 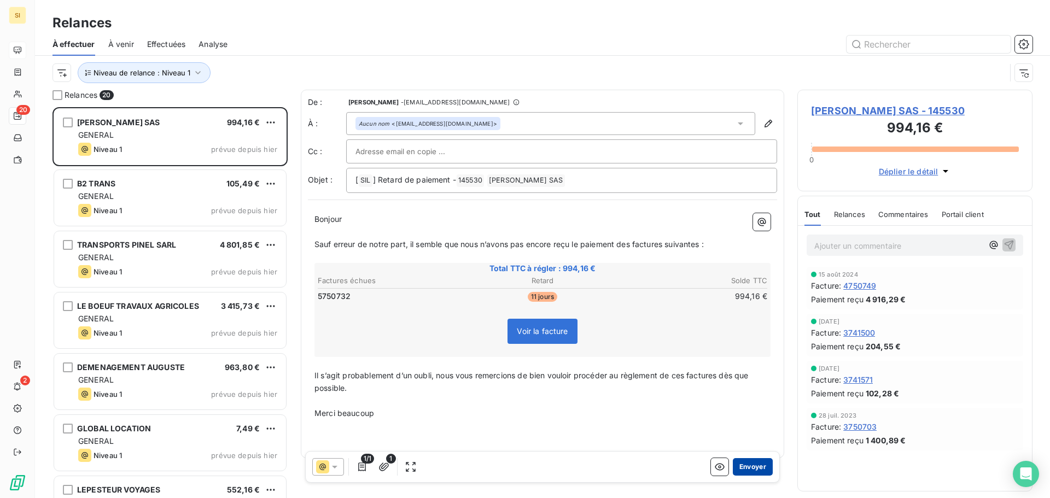 I want to click on button: Niveau de relance : Niveau 1, so click(x=144, y=73).